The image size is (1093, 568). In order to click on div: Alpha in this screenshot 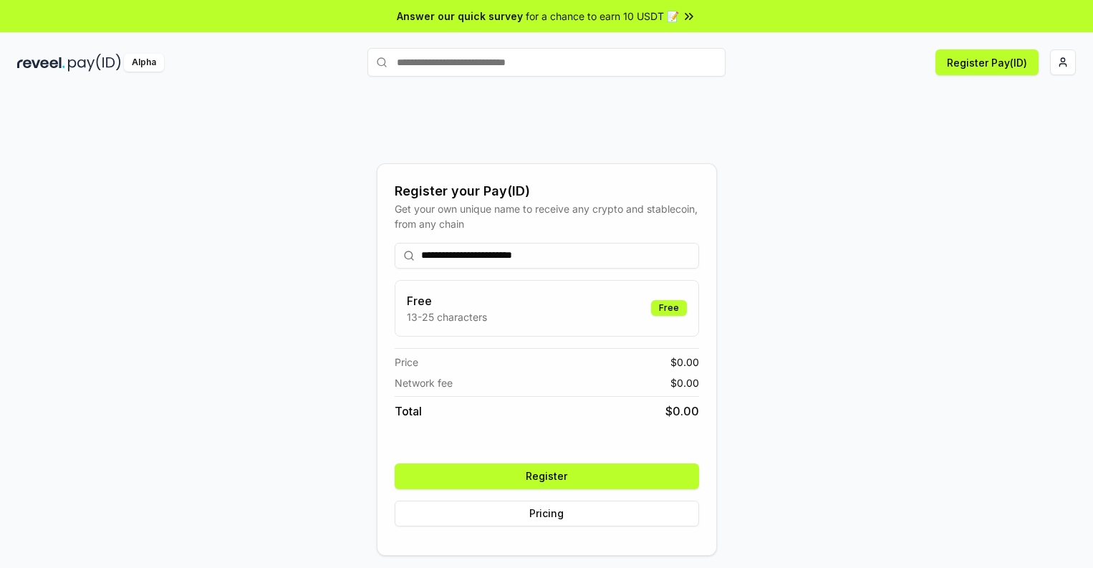, I will do `click(144, 62)`.